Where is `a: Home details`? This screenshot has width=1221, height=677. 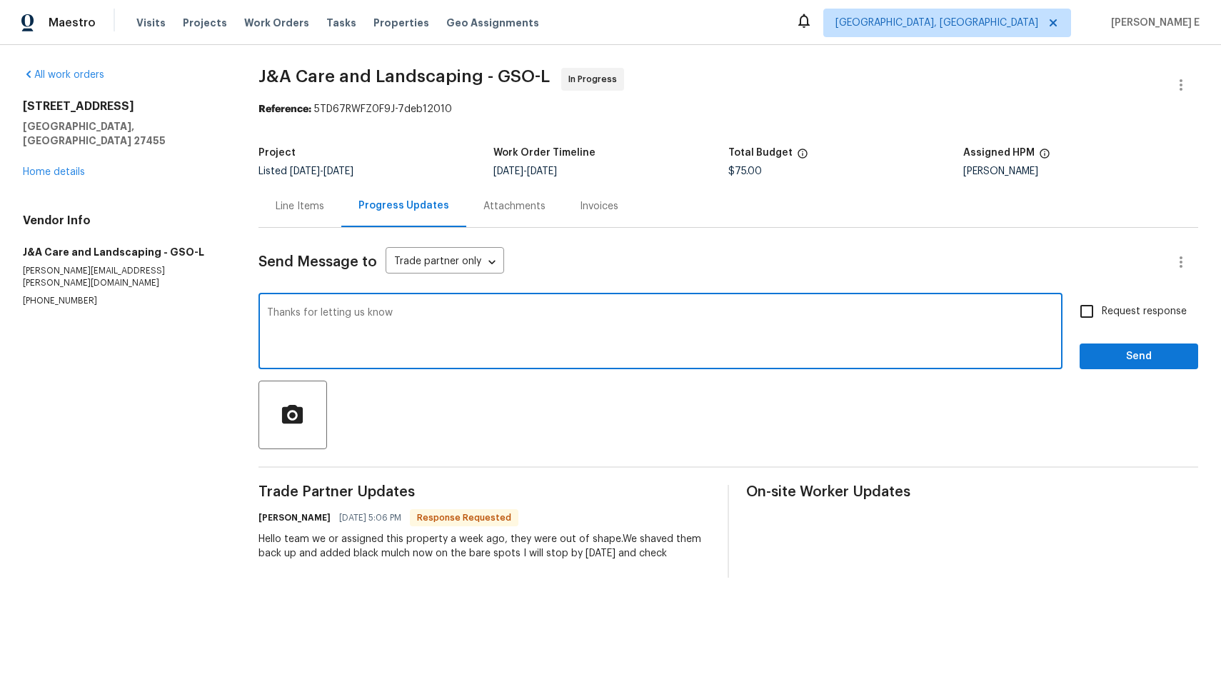
a: Home details is located at coordinates (54, 172).